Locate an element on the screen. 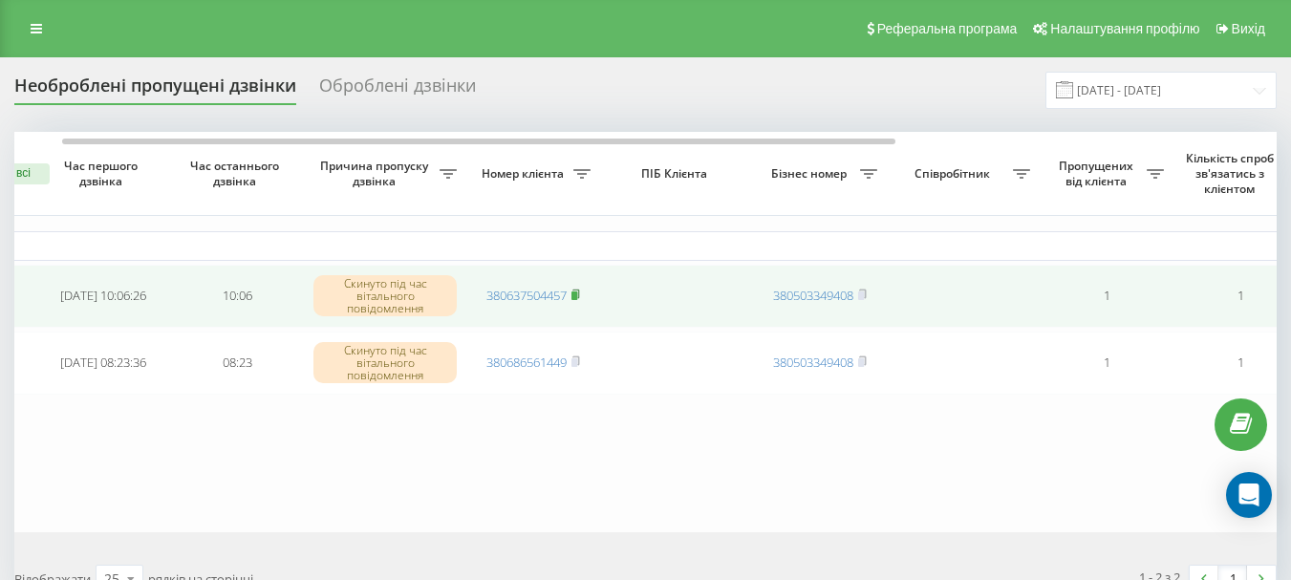  span: ПІБ Клієнта is located at coordinates (677, 174).